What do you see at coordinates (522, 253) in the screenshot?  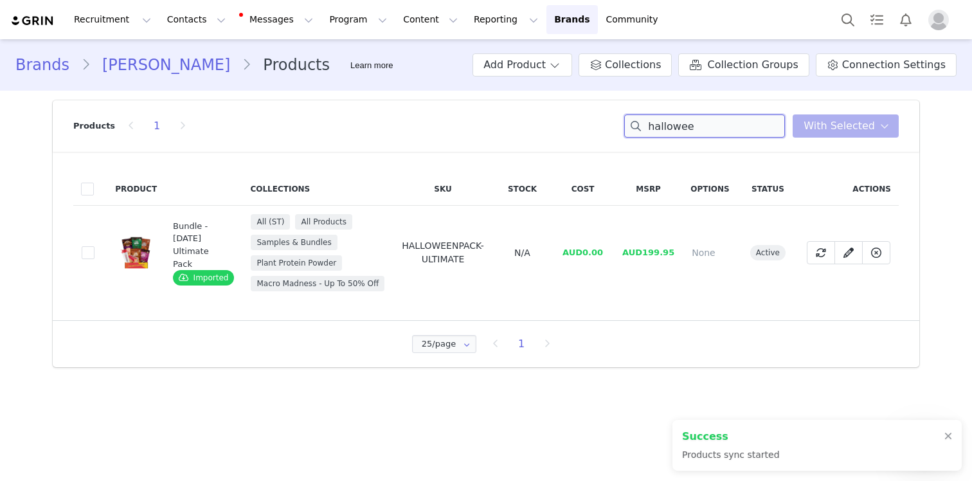 I see `span: N/A` at bounding box center [522, 253].